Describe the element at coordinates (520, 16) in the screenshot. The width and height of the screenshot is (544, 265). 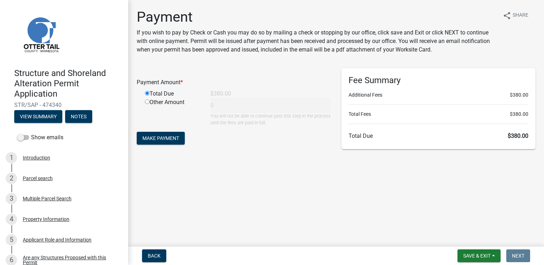
I see `span: Share` at that location.